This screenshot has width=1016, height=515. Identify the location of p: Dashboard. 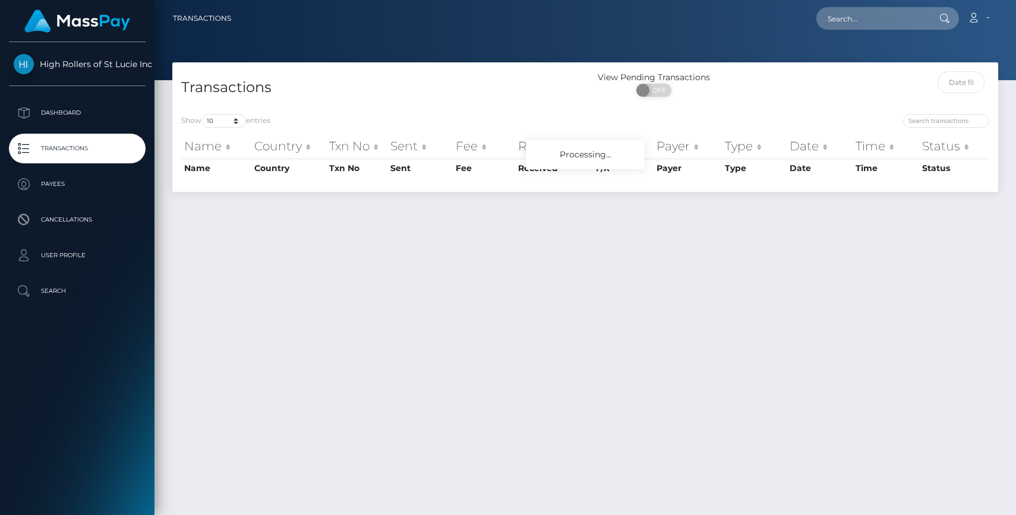
(77, 113).